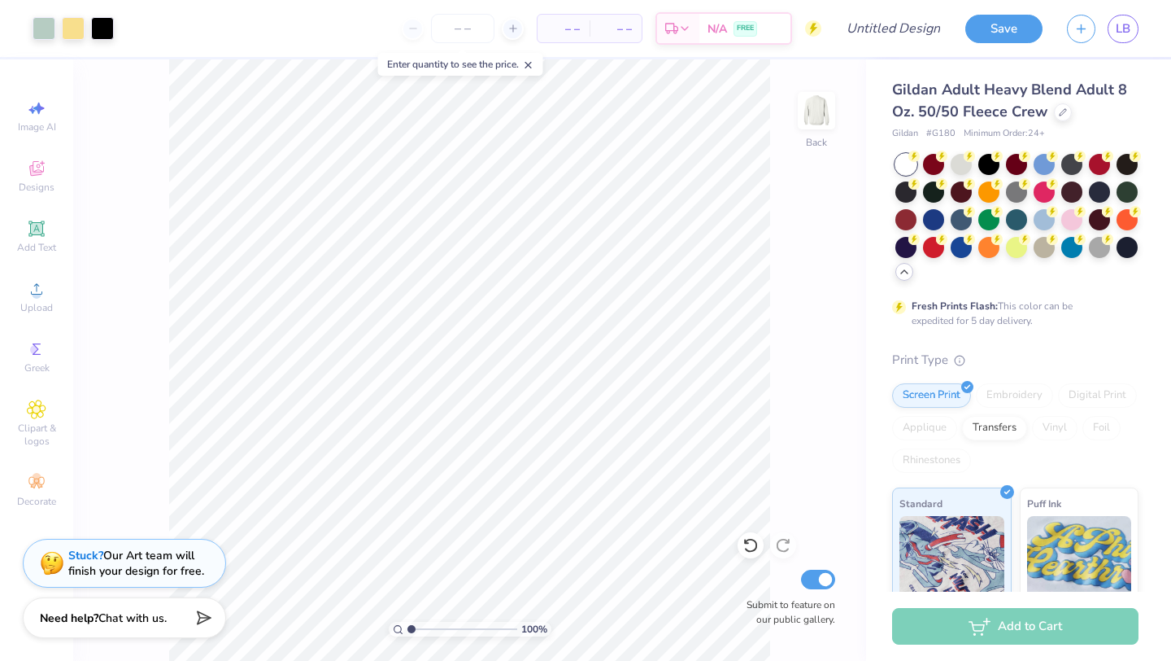 This screenshot has width=1171, height=661. Describe the element at coordinates (534, 629) in the screenshot. I see `span: 100 %` at that location.